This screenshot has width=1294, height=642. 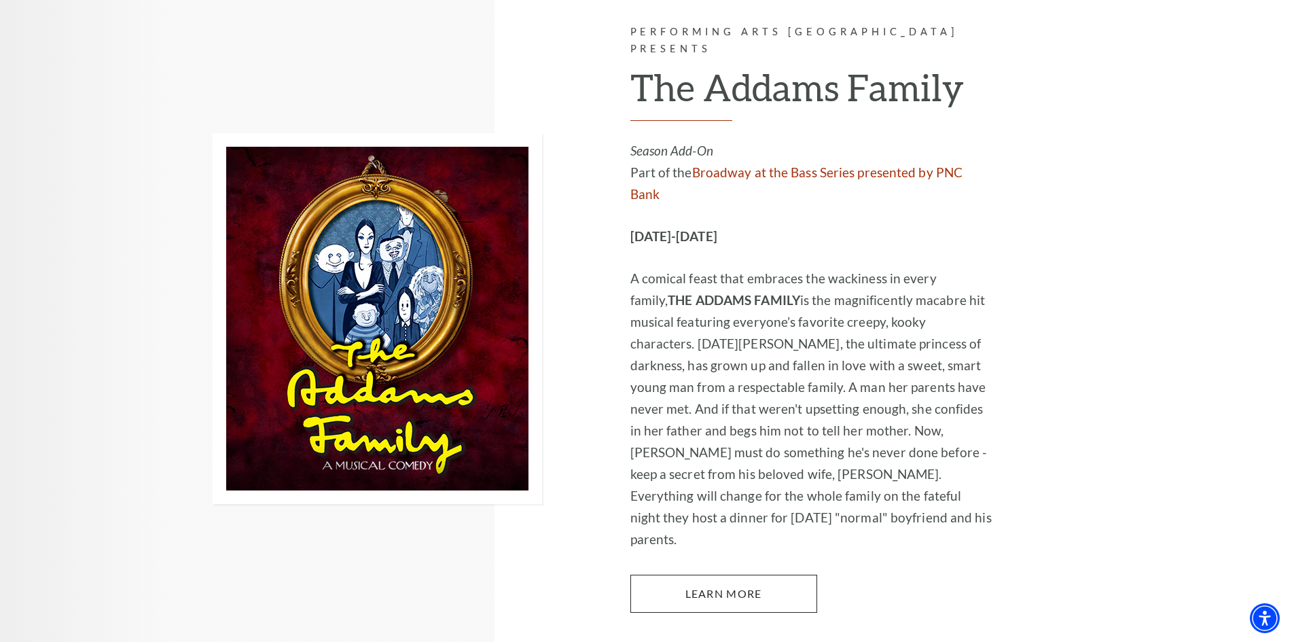 I want to click on a: Broadway at the Bass Series presented by PNC Bank, so click(x=797, y=183).